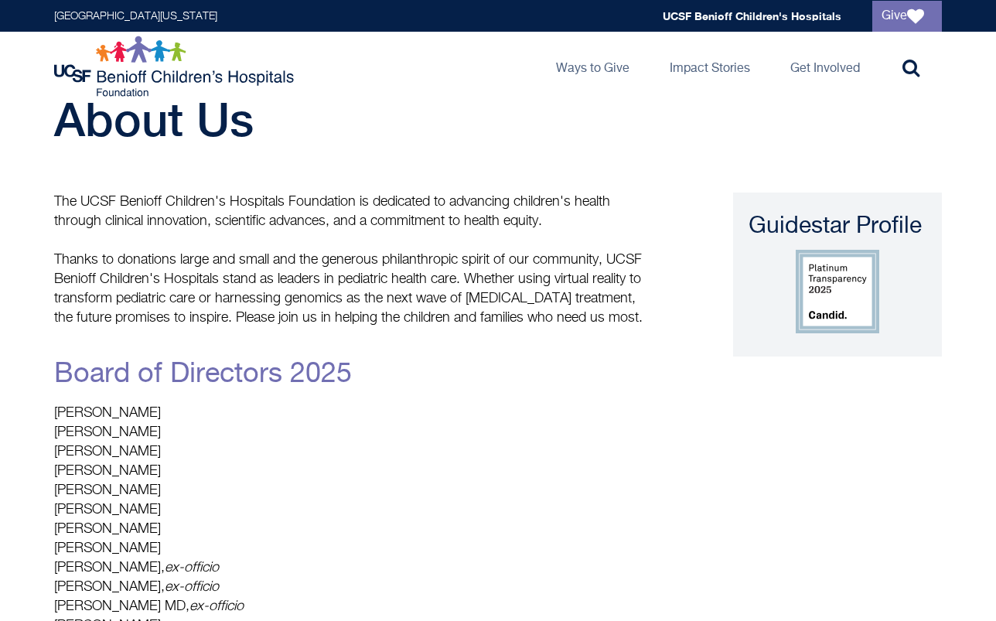  What do you see at coordinates (352, 289) in the screenshot?
I see `p: Thanks to donations large and small and the generous philanthropic spirit of our community, UCSF ...` at bounding box center [352, 289].